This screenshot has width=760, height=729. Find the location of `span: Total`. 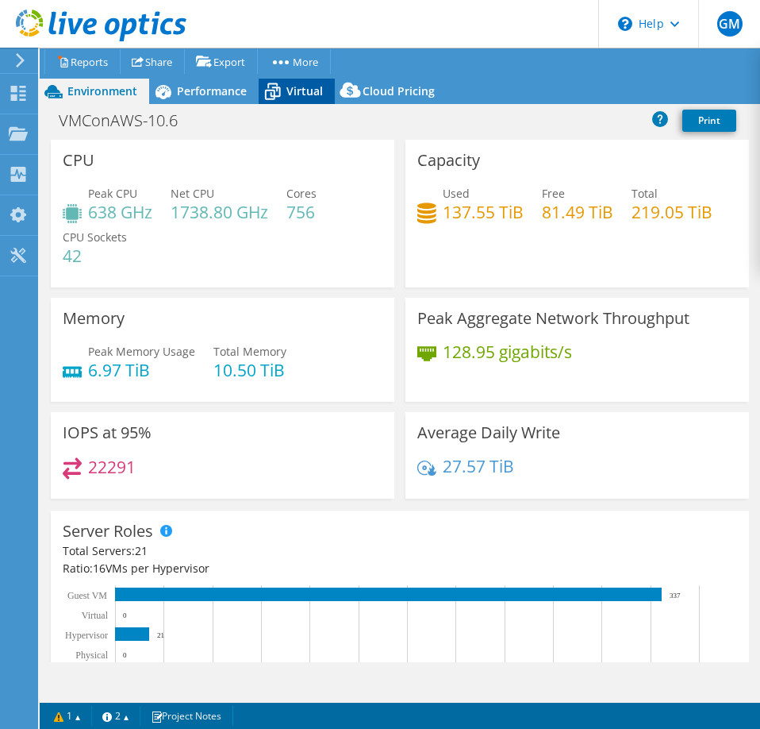

span: Total is located at coordinates (644, 193).